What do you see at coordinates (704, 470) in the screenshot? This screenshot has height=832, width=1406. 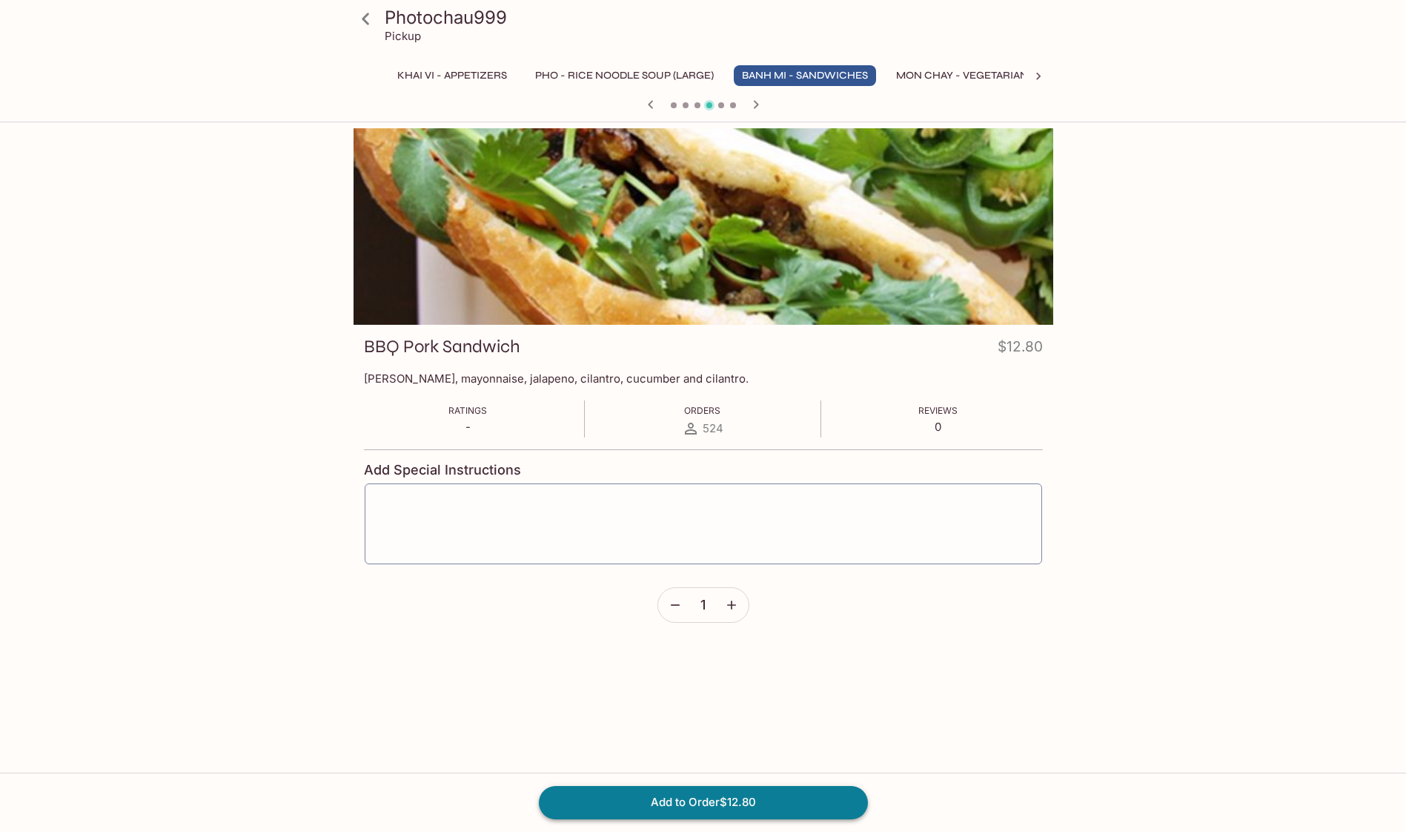 I see `h4: Add Special Instructions` at bounding box center [704, 470].